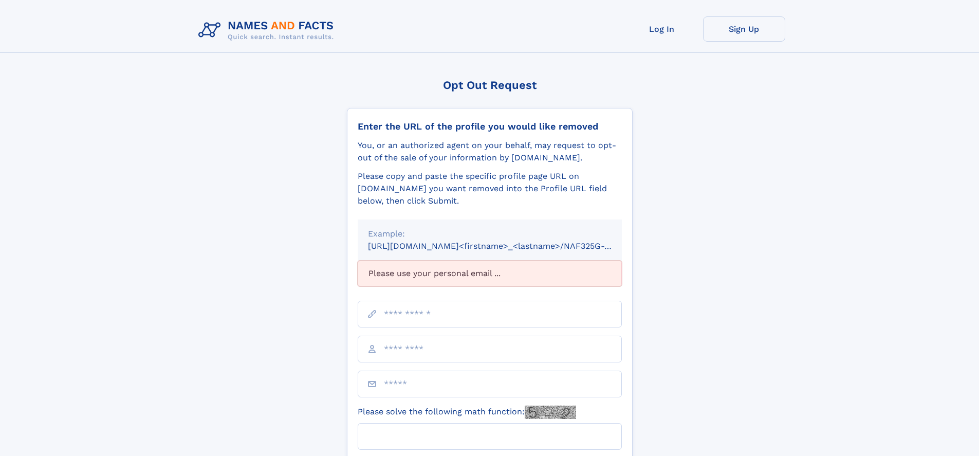  What do you see at coordinates (490, 274) in the screenshot?
I see `div: Please use your personal email ...` at bounding box center [490, 274].